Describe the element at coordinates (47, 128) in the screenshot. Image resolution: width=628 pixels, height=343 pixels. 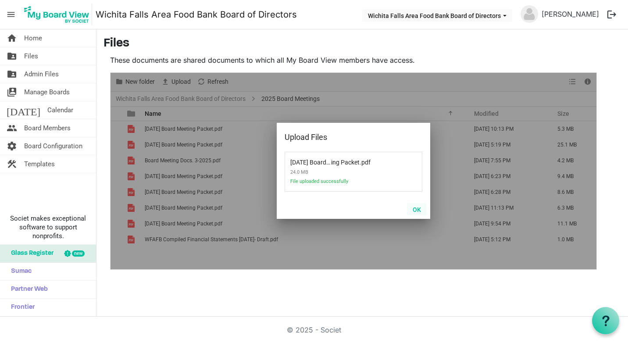
I see `span: Board Members` at that location.